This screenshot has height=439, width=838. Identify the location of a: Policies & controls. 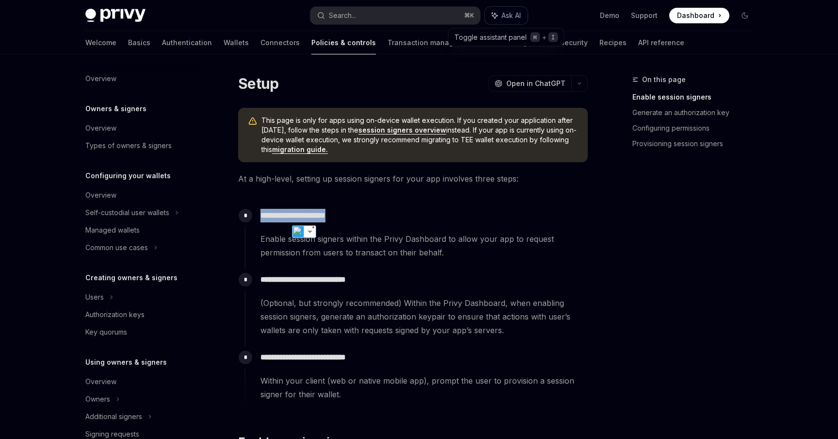
(344, 43).